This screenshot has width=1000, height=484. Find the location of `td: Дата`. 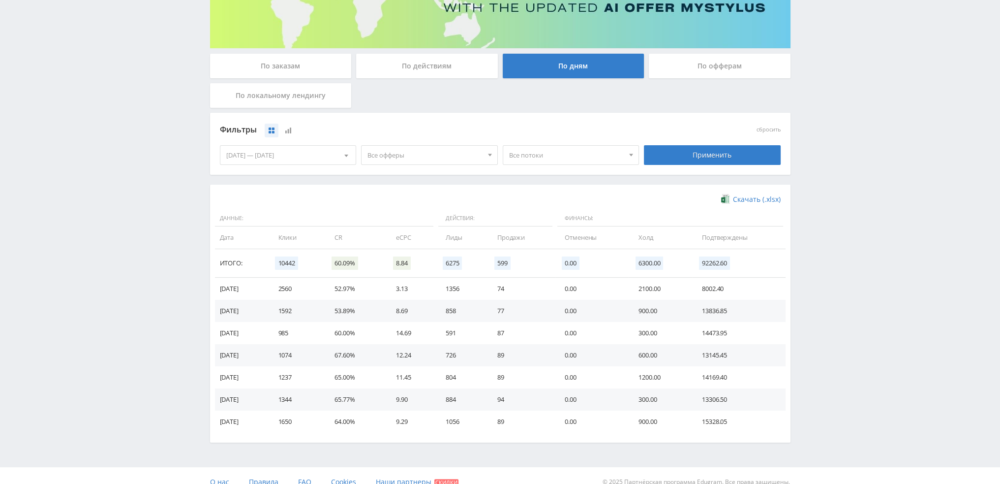

td: Дата is located at coordinates (242, 237).